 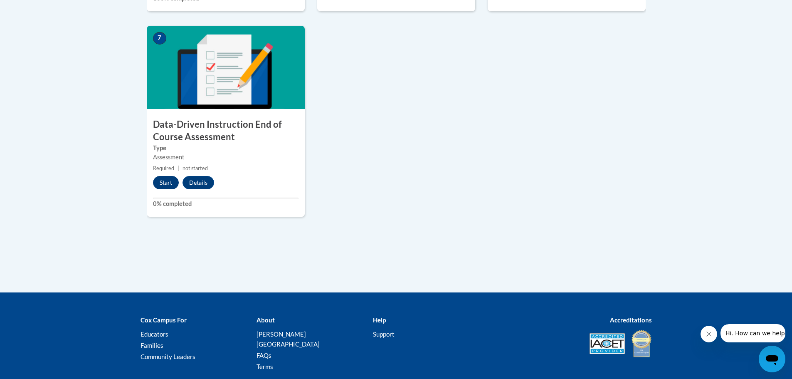 I want to click on img: IDA® Accredited, so click(x=642, y=344).